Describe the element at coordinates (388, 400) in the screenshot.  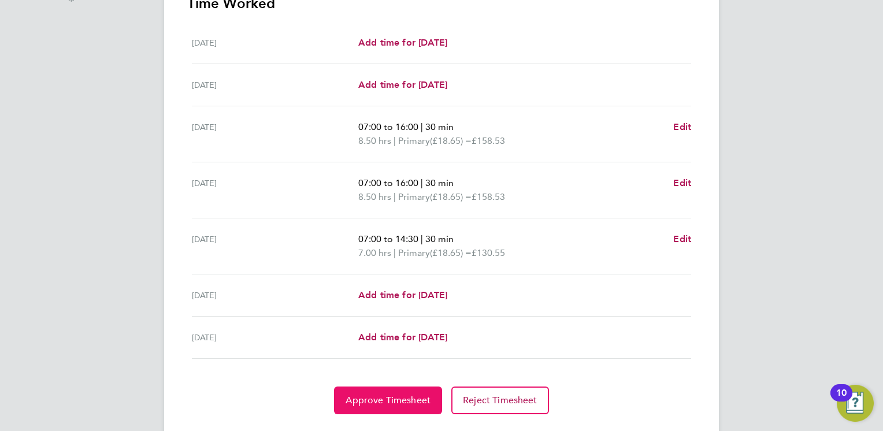
I see `button: Approve Timesheet` at that location.